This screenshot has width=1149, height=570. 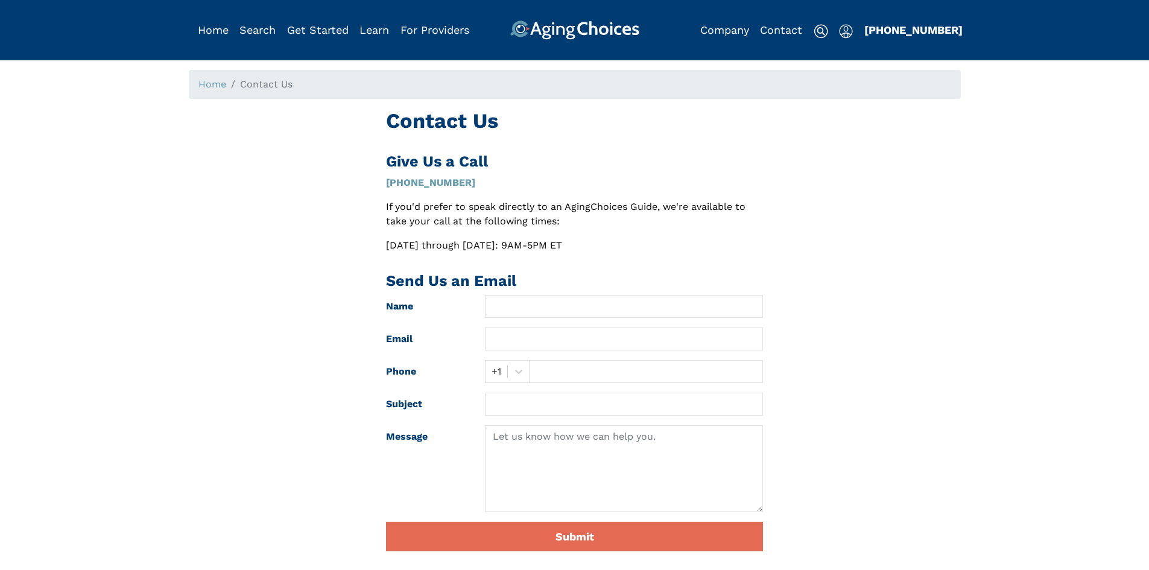 I want to click on label: Message, so click(x=426, y=469).